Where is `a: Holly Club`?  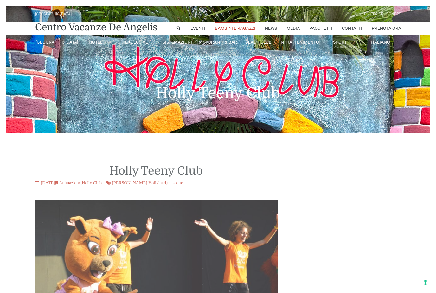
a: Holly Club is located at coordinates (92, 183).